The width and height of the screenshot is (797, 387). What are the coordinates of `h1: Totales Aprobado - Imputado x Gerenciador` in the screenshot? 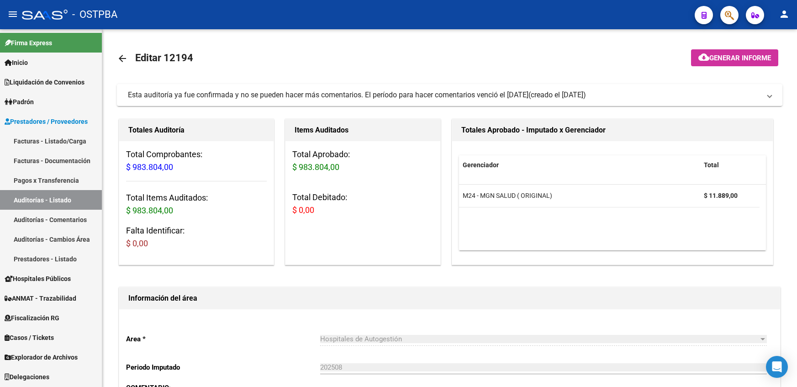 It's located at (613, 130).